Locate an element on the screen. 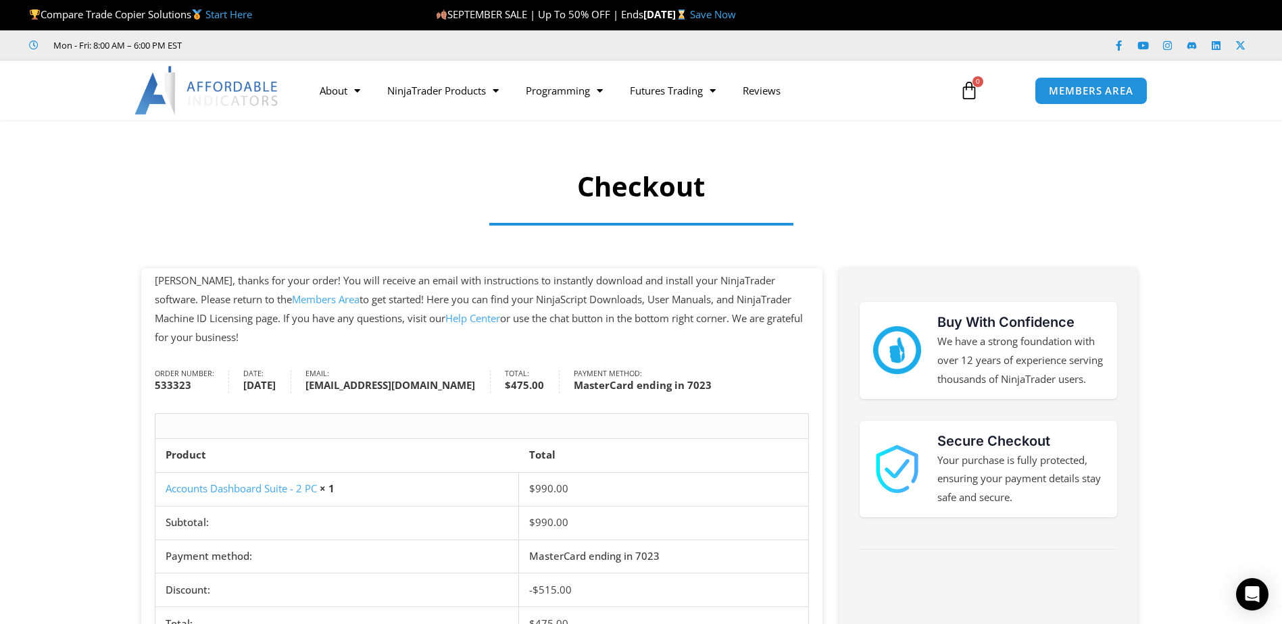  a: Programming is located at coordinates (564, 91).